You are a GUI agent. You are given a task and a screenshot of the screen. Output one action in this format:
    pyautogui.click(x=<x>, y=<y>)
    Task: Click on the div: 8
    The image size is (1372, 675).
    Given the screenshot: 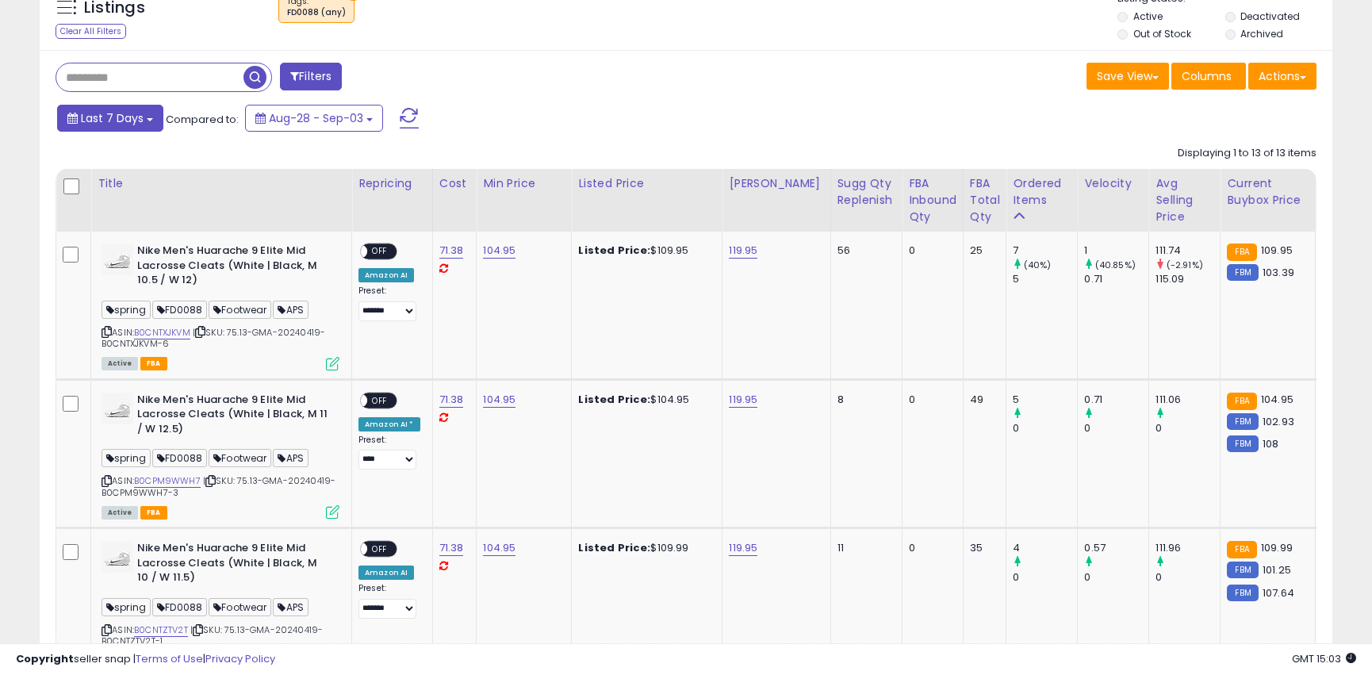 What is the action you would take?
    pyautogui.click(x=864, y=400)
    